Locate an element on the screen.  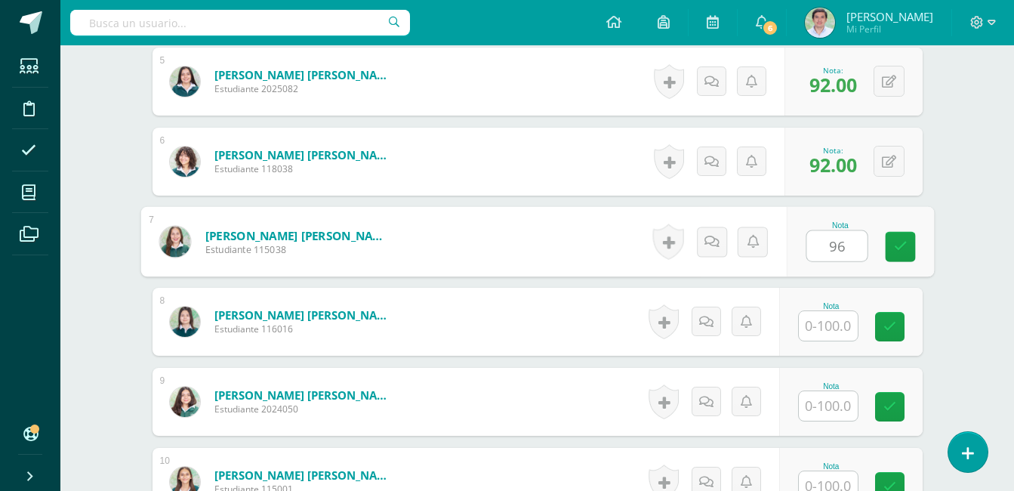
img: c7aac483bd6b0fc993d6778ff279d44a.png is located at coordinates (174, 241).